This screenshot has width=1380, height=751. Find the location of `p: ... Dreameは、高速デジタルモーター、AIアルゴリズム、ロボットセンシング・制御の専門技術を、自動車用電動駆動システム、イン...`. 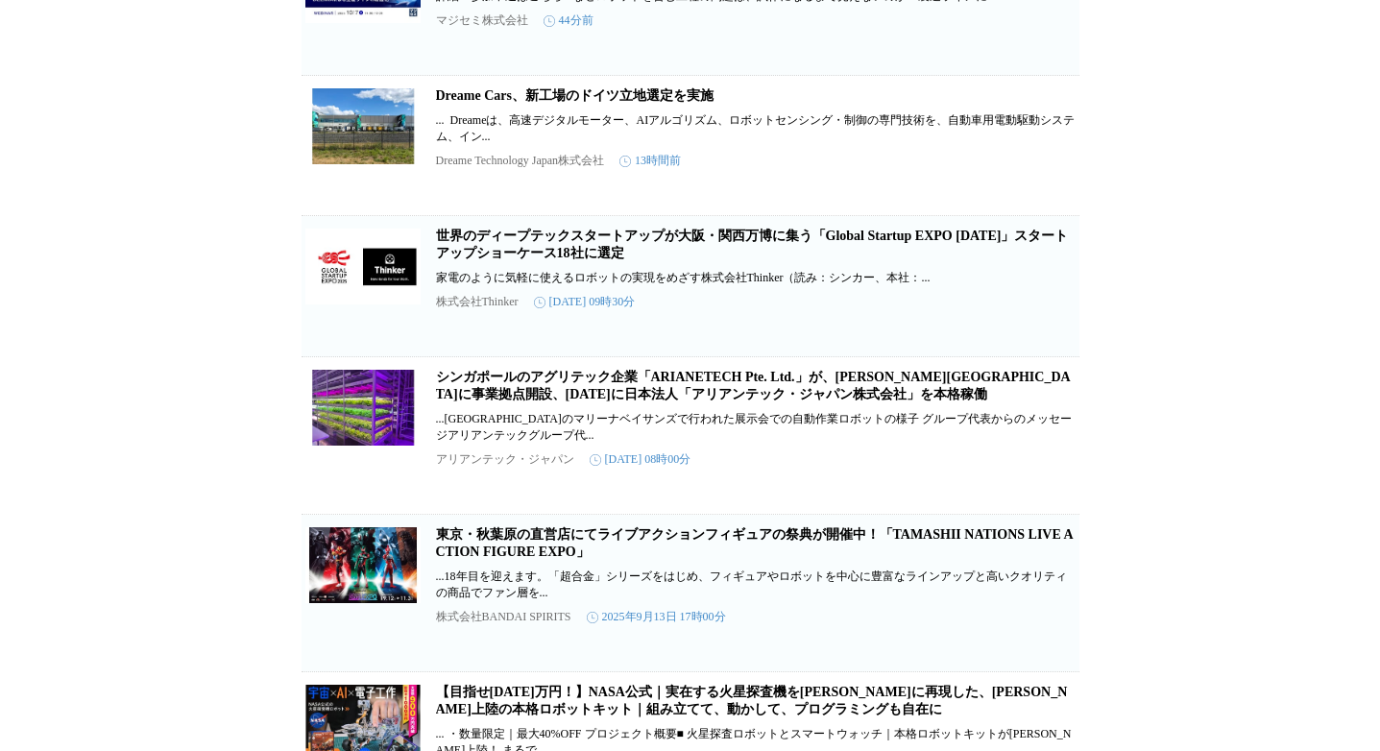

p: ... Dreameは、高速デジタルモーター、AIアルゴリズム、ロボットセンシング・制御の専門技術を、自動車用電動駆動システム、イン... is located at coordinates (756, 129).